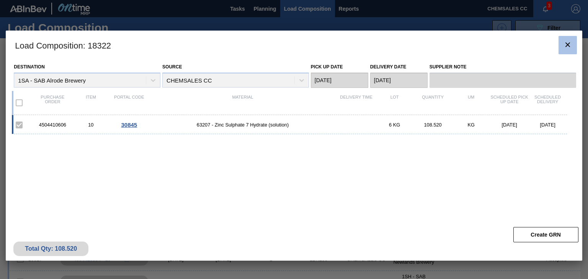 The image size is (588, 279). Describe the element at coordinates (129, 125) in the screenshot. I see `span: 30845` at that location.